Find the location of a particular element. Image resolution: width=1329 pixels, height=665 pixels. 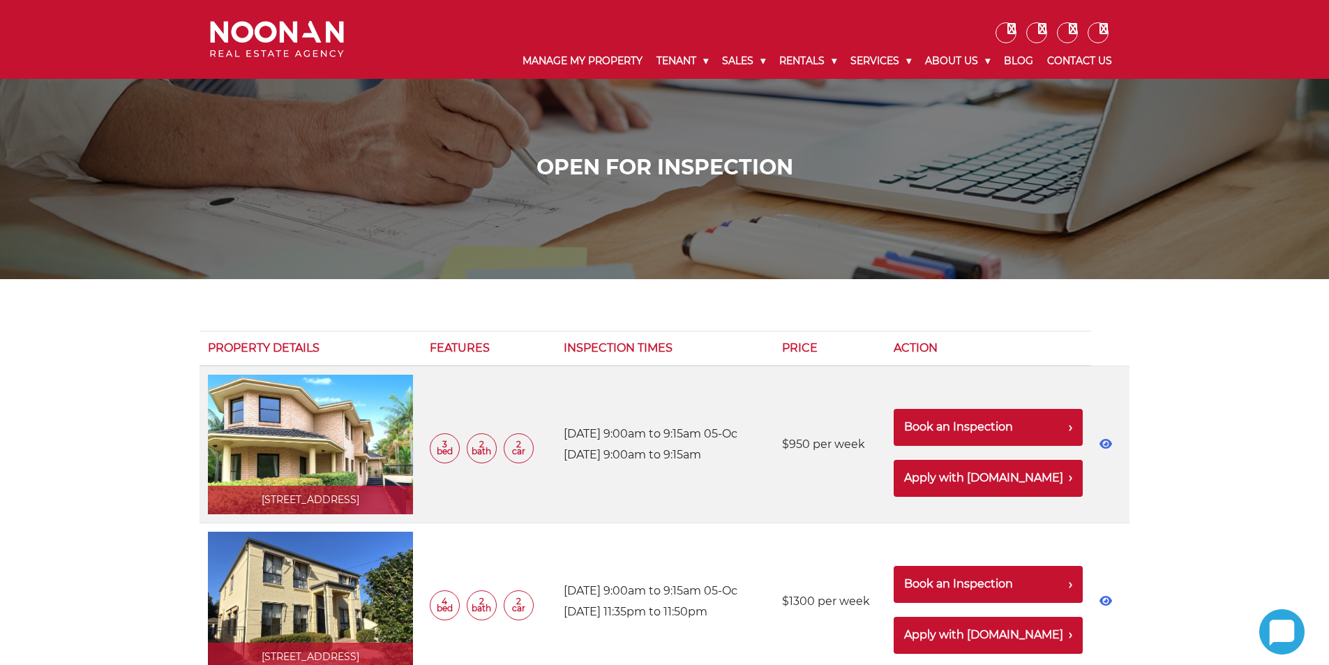

img: Noonan Real Estate Agency is located at coordinates (277, 39).